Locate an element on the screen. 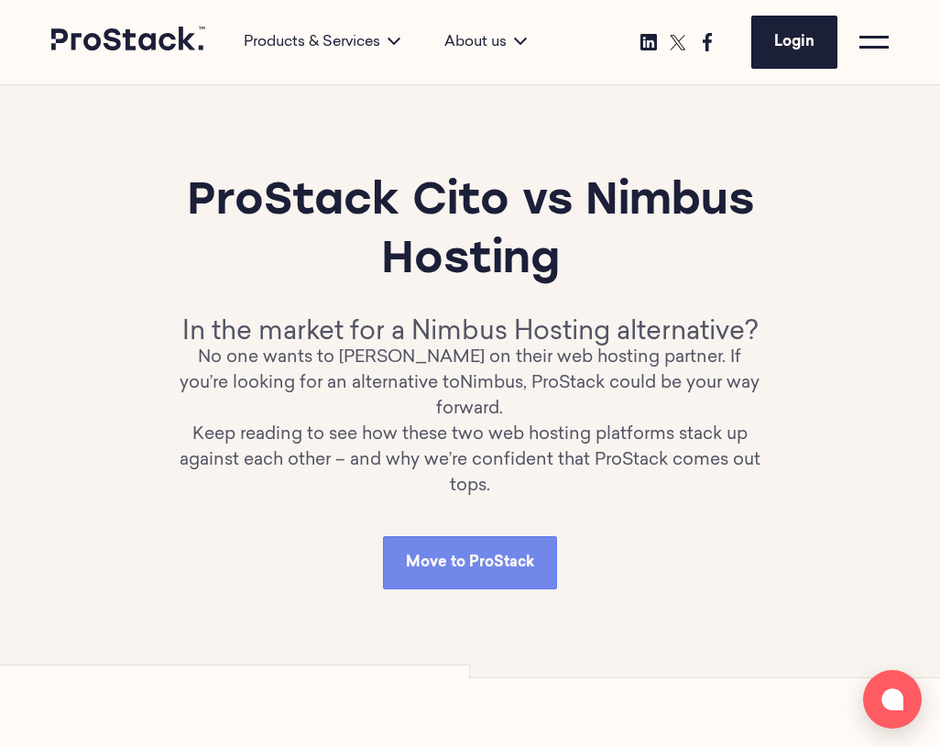  p: Keep reading to see how these two web hosting platforms stack up against each other – and why we’... is located at coordinates (470, 461).